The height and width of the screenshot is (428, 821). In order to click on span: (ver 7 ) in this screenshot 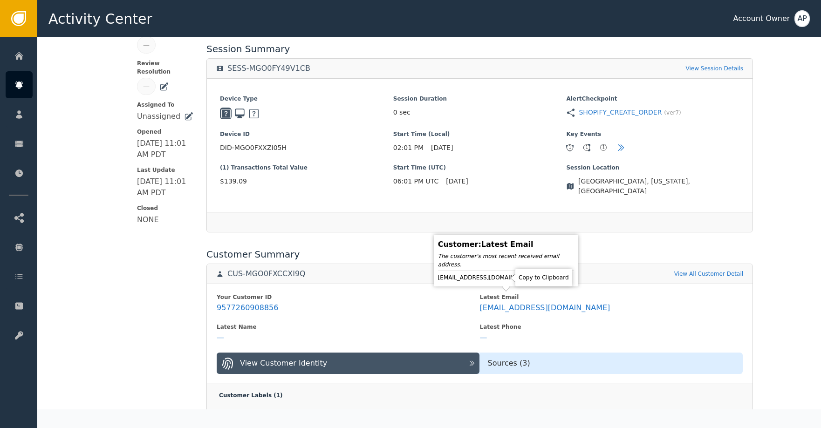, I will do `click(673, 113)`.